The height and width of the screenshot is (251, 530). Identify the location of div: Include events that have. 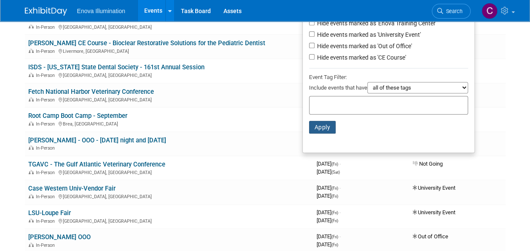
(389, 89).